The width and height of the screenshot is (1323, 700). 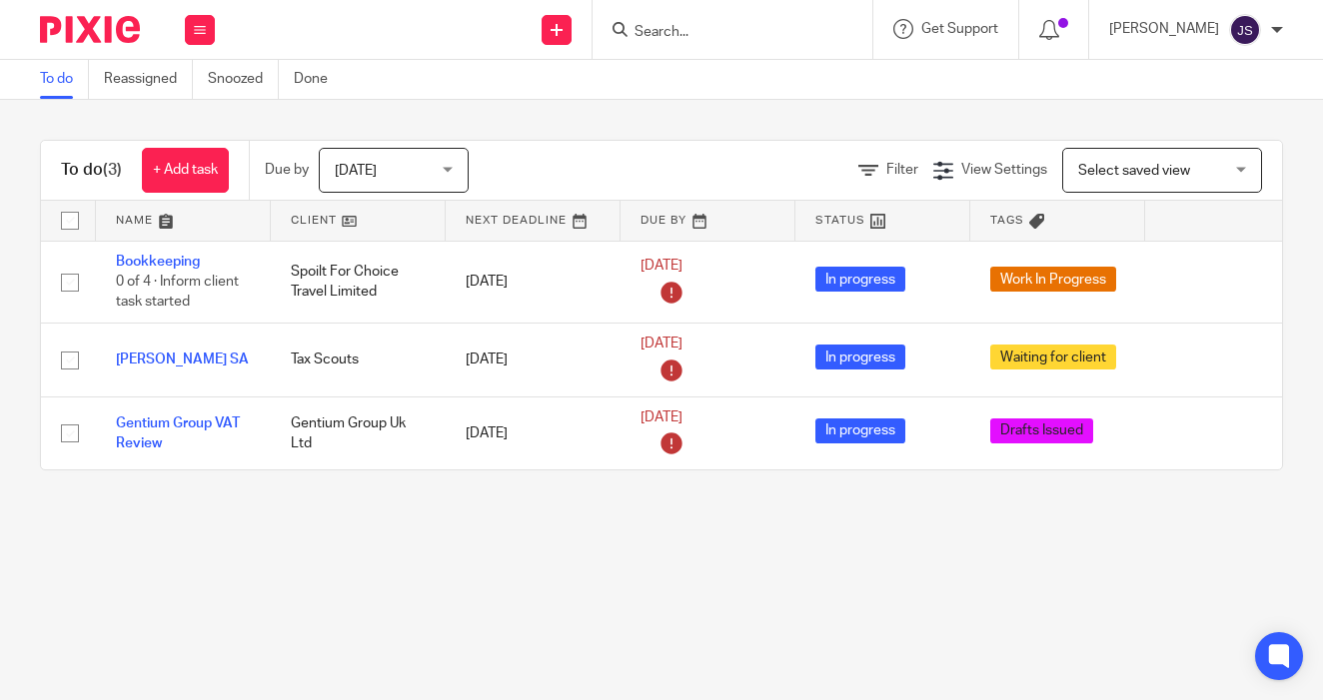 I want to click on a: Done, so click(x=318, y=79).